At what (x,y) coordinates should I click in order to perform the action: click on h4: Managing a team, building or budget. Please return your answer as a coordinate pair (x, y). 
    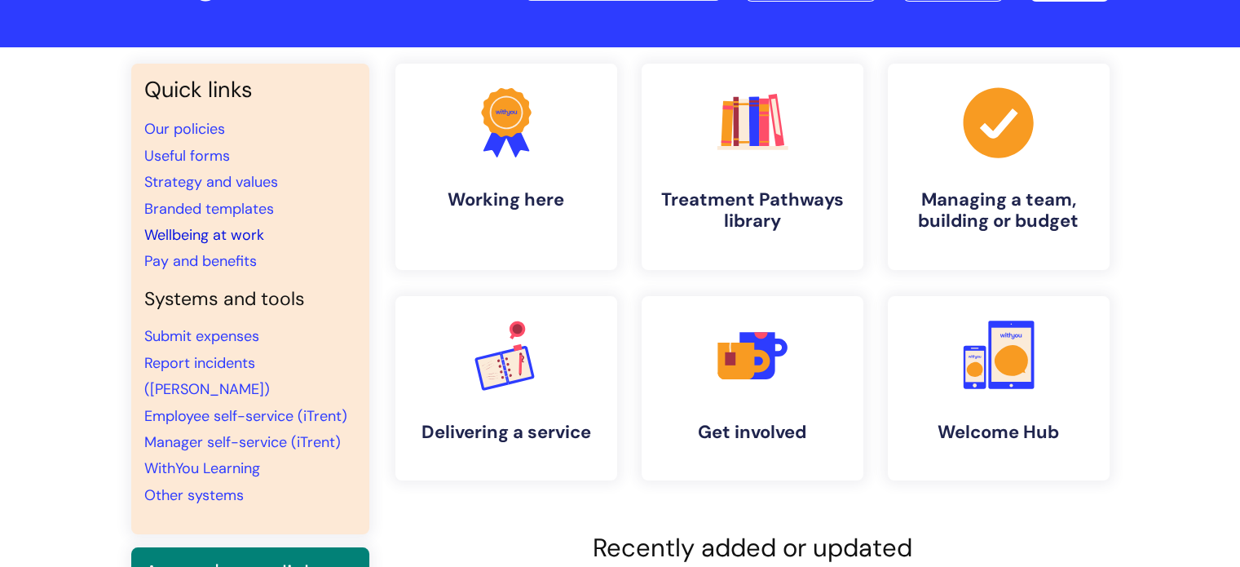
    Looking at the image, I should click on (999, 210).